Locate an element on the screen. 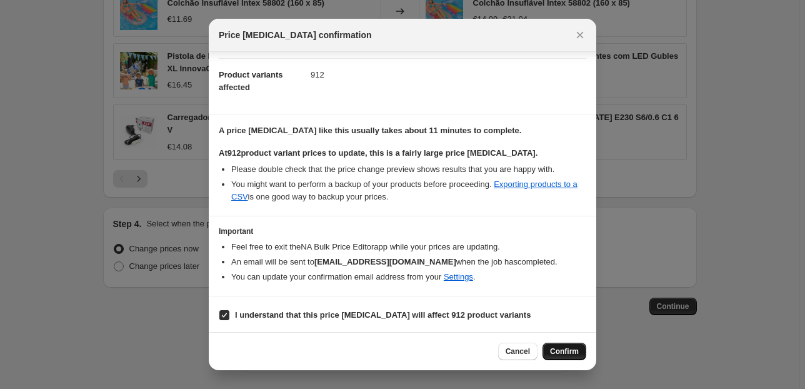  li: You might want to perform a backup of your products before proceeding. is one good way to backup ... is located at coordinates (409, 191).